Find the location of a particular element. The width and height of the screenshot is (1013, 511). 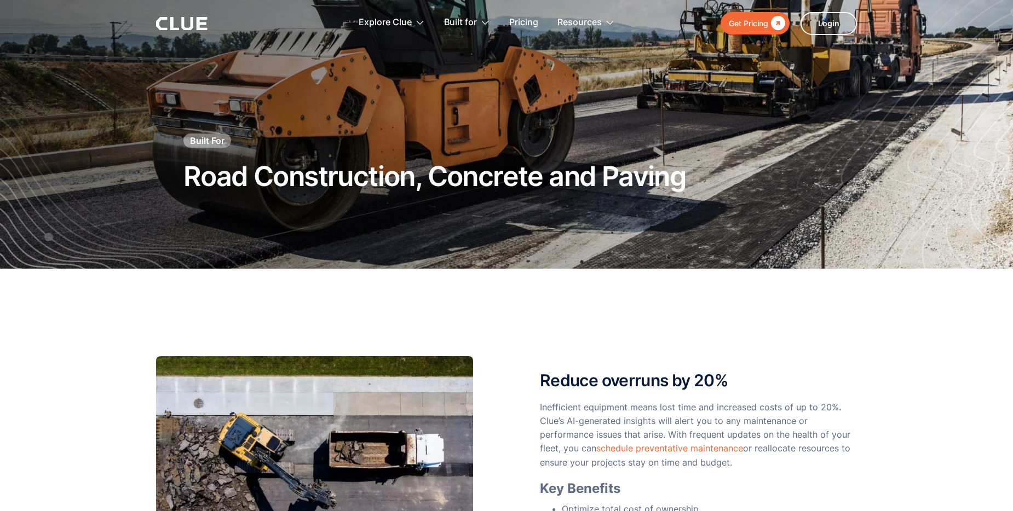

a: Built For is located at coordinates (207, 141).